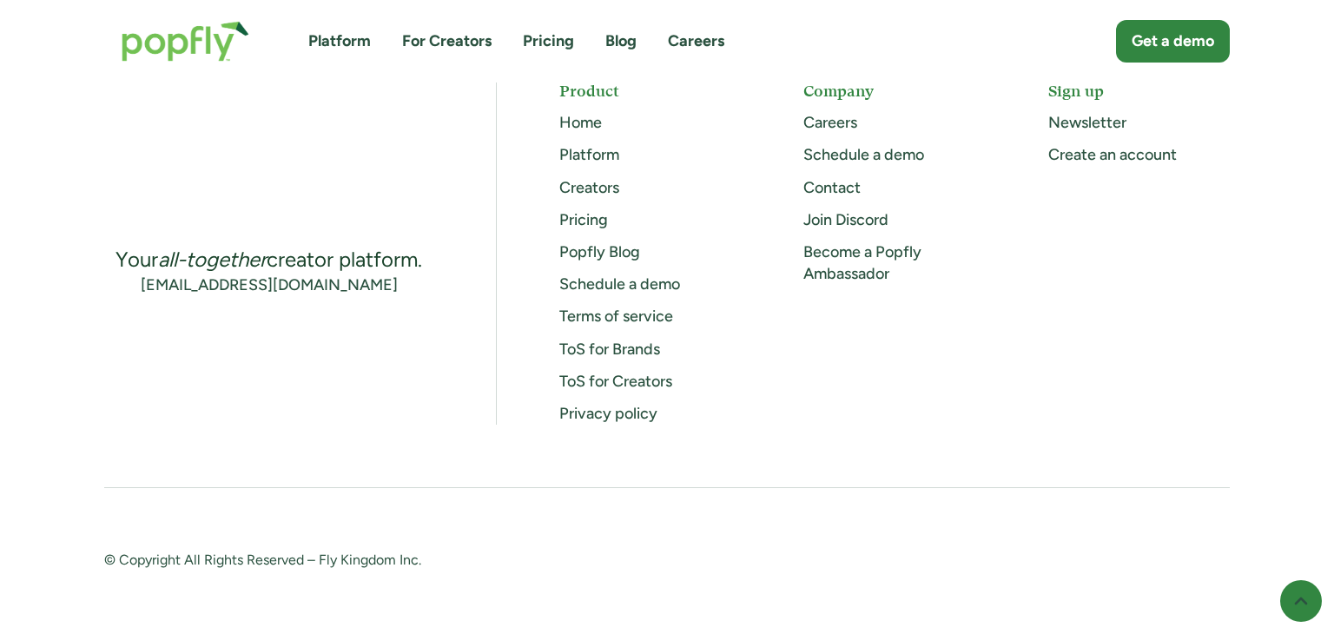 The width and height of the screenshot is (1334, 634). Describe the element at coordinates (589, 188) in the screenshot. I see `a: Creators` at that location.